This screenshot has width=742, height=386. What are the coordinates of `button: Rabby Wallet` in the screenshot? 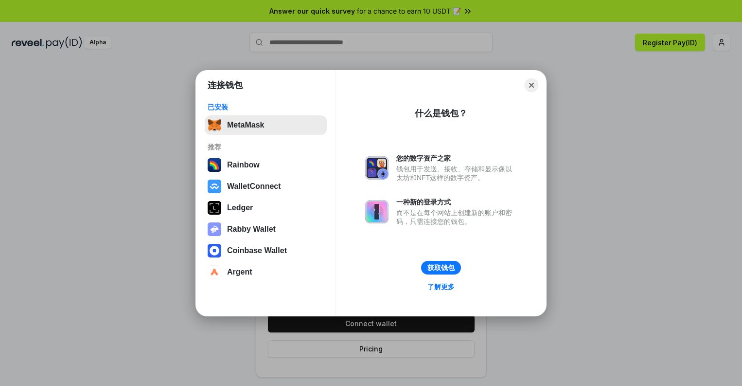 It's located at (266, 229).